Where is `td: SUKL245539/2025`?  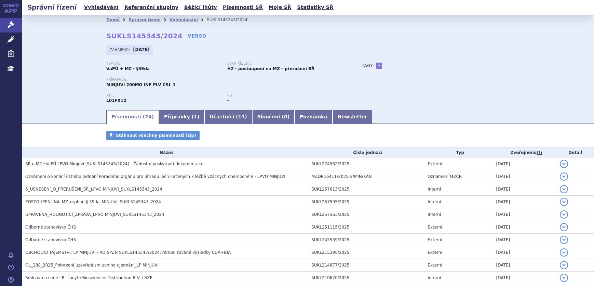 td: SUKL245539/2025 is located at coordinates (366, 240).